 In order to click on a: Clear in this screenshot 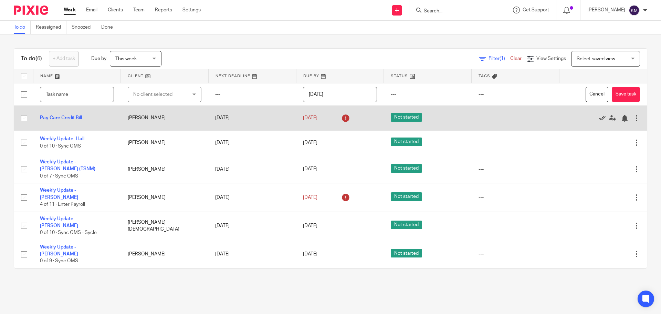, I will do `click(516, 59)`.